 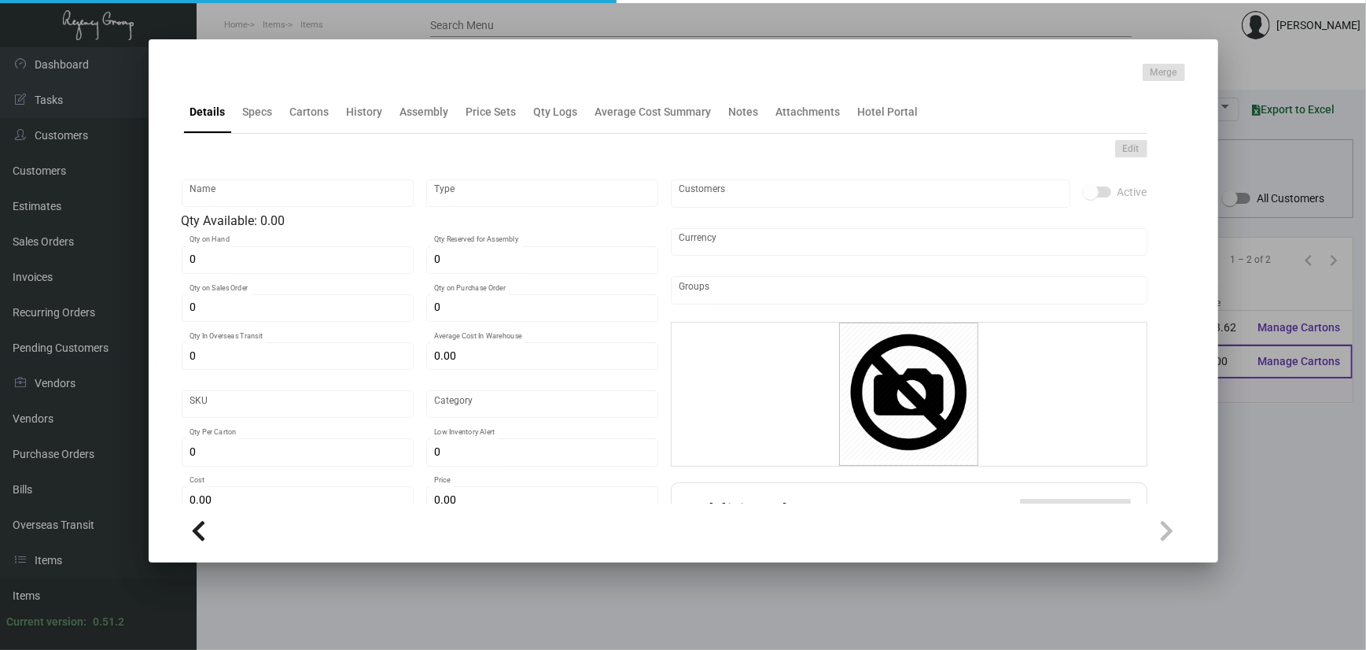 I want to click on div: Average Cost Summary, so click(x=653, y=112).